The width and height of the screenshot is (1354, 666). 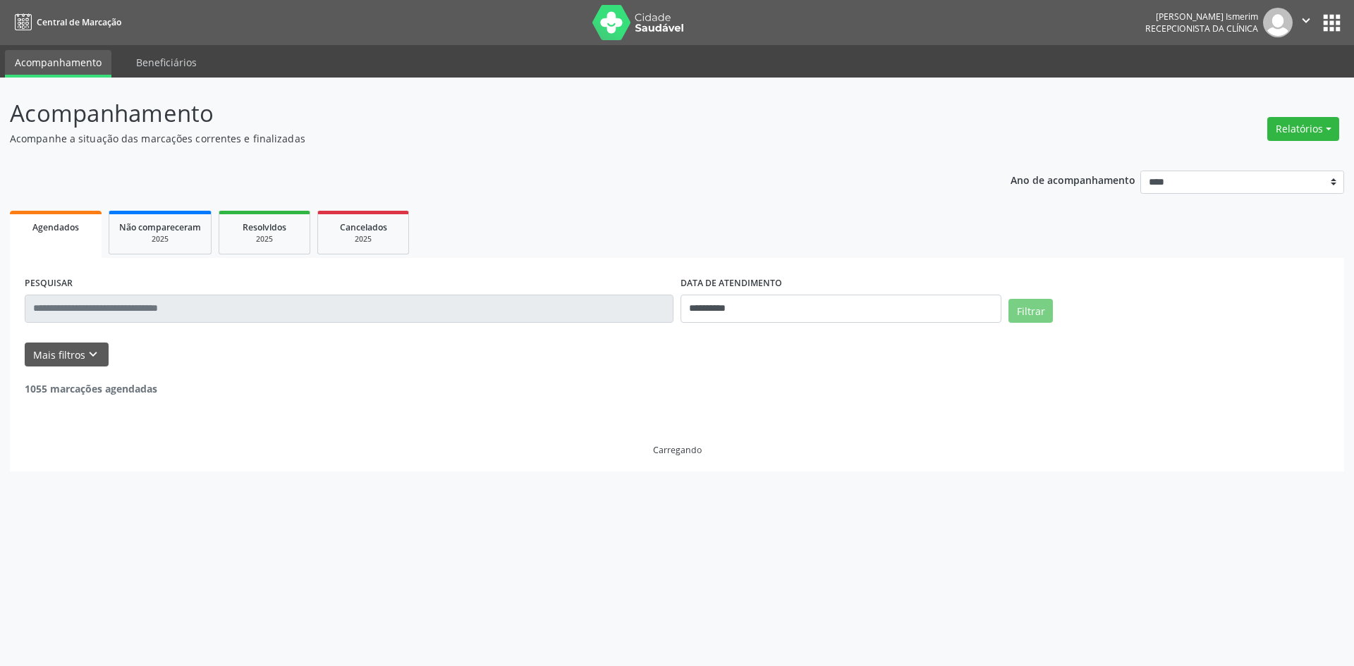 What do you see at coordinates (49, 284) in the screenshot?
I see `label: PESQUISAR` at bounding box center [49, 284].